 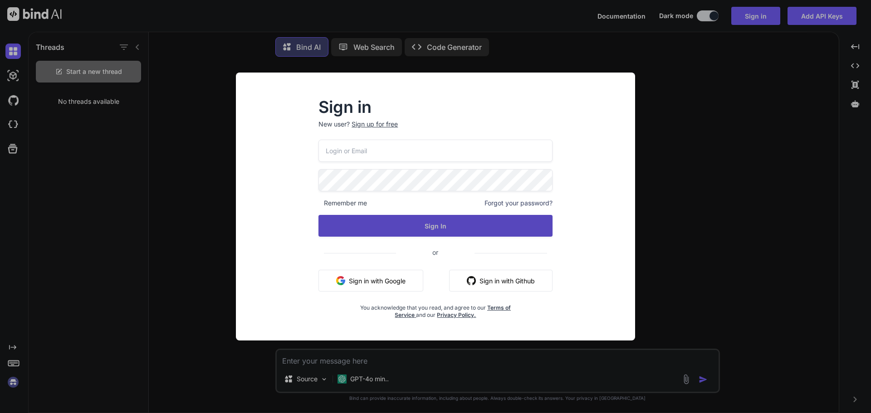 What do you see at coordinates (375, 124) in the screenshot?
I see `div: Sign up for free` at bounding box center [375, 124].